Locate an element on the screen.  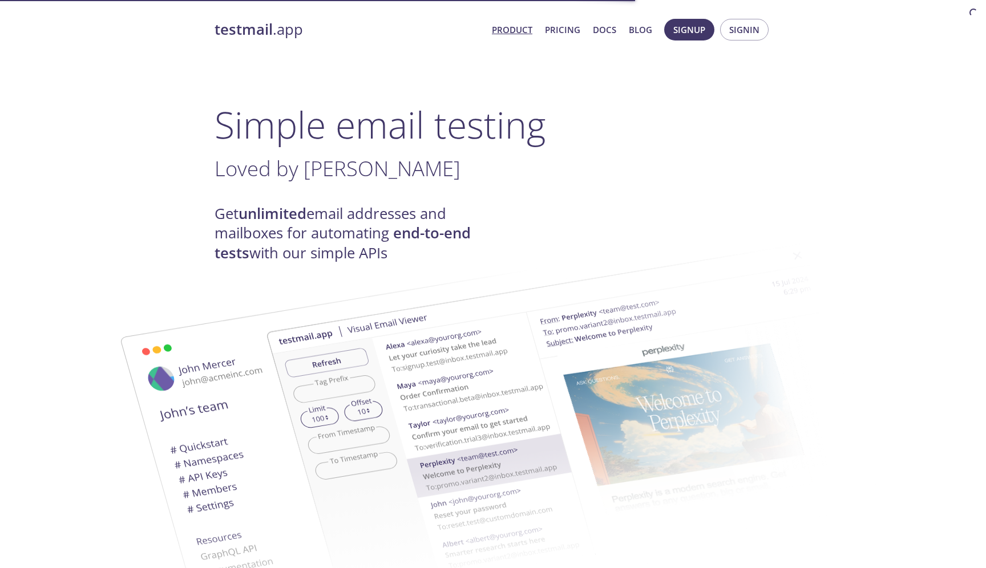
a: Docs is located at coordinates (604, 30).